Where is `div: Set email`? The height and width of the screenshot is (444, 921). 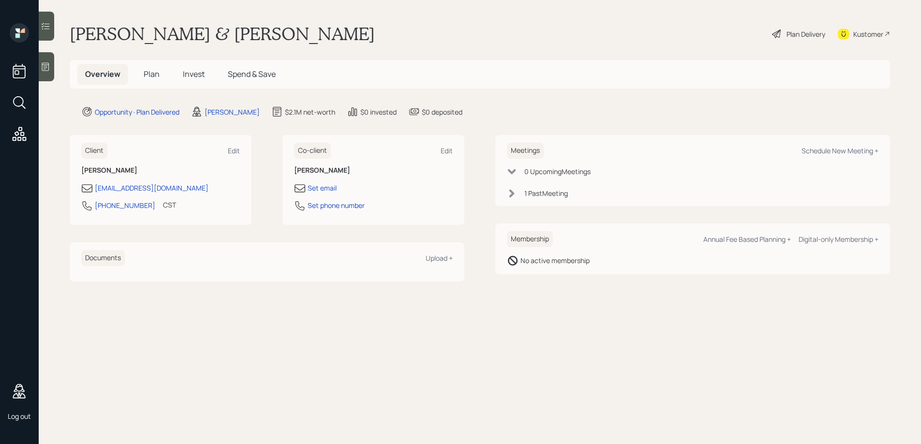 div: Set email is located at coordinates (322, 188).